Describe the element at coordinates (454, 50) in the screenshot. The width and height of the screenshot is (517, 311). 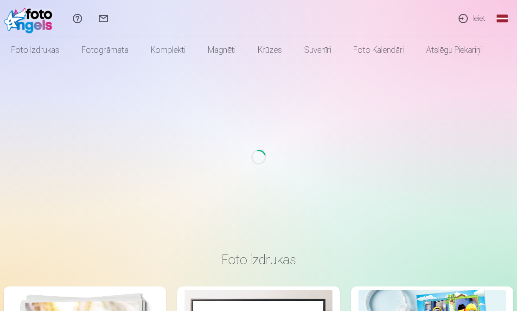
I see `a: Atslēgu piekariņi` at that location.